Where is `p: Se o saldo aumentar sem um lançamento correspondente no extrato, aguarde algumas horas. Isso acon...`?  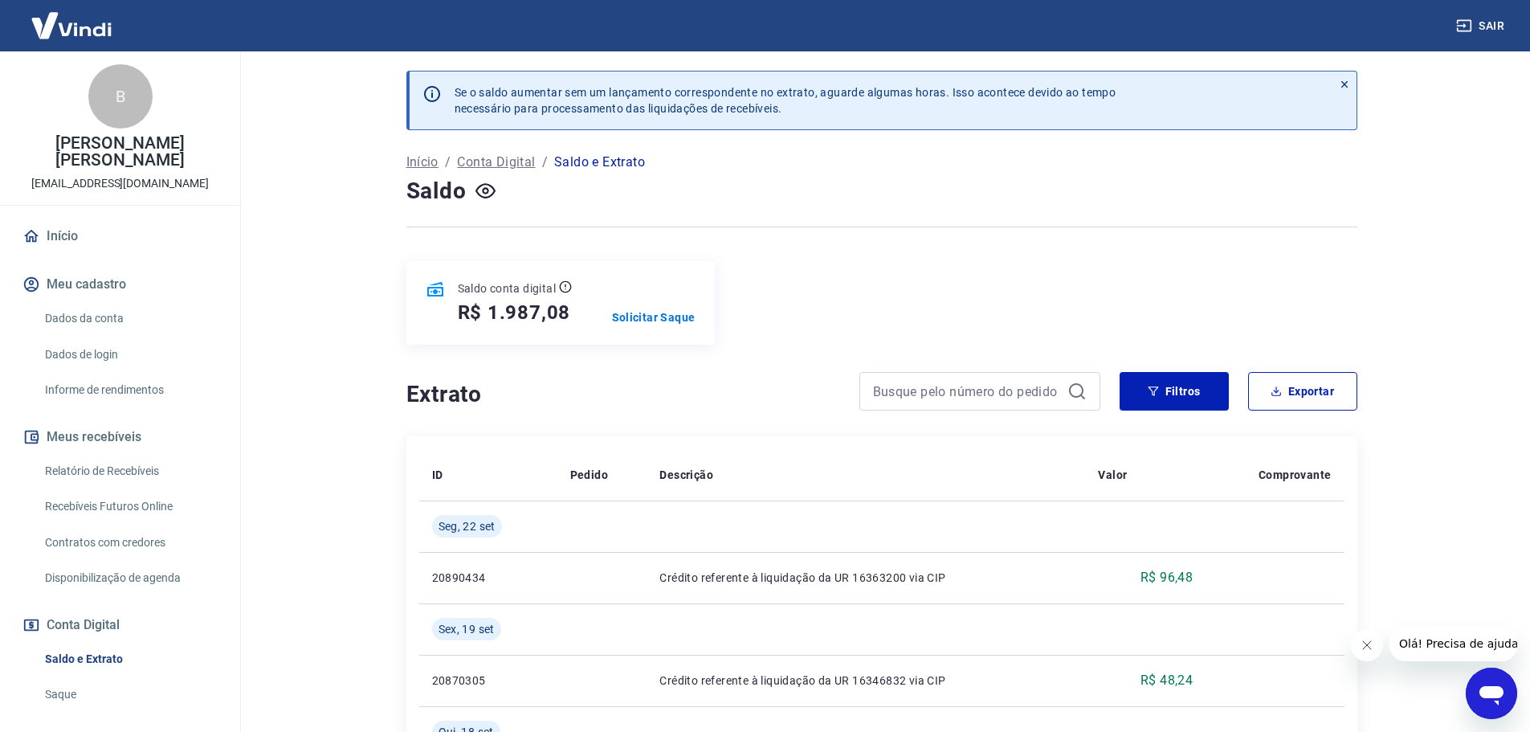 p: Se o saldo aumentar sem um lançamento correspondente no extrato, aguarde algumas horas. Isso acon... is located at coordinates (785, 100).